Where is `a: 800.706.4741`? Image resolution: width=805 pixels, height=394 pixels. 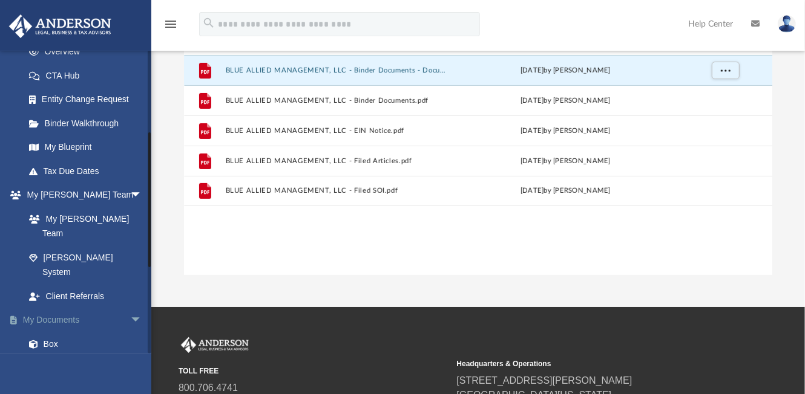 a: 800.706.4741 is located at coordinates (208, 388).